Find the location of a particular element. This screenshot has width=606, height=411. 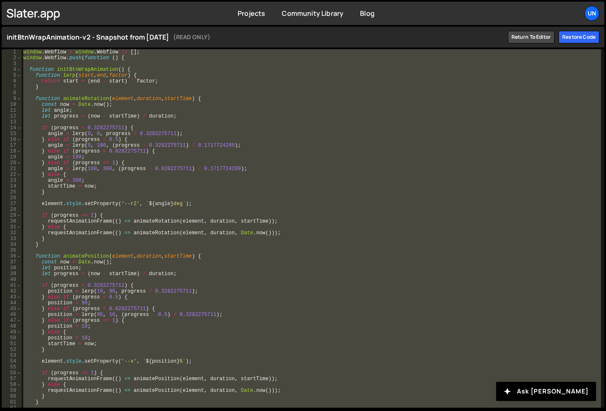

div: 6 is located at coordinates (12, 81).